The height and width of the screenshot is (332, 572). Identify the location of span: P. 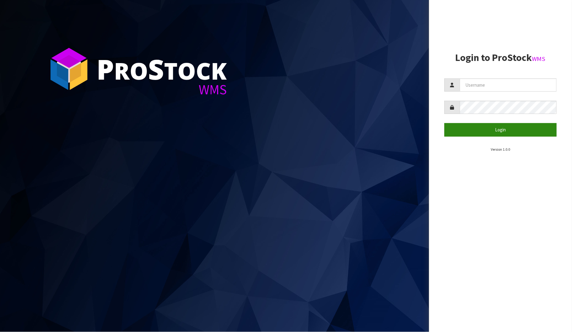
(105, 69).